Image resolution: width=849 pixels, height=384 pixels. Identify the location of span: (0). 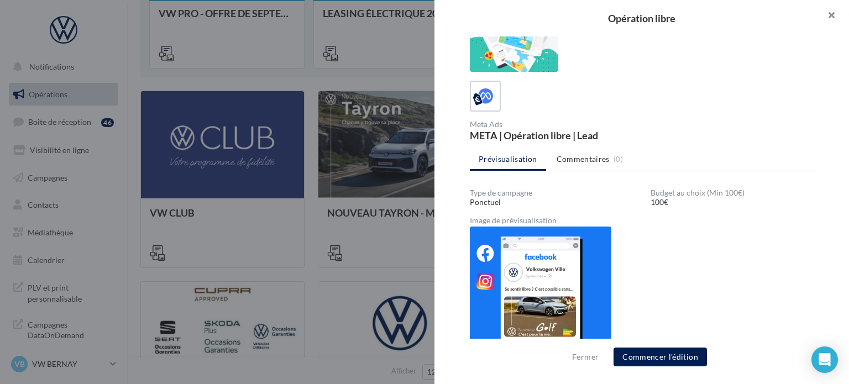
(618, 159).